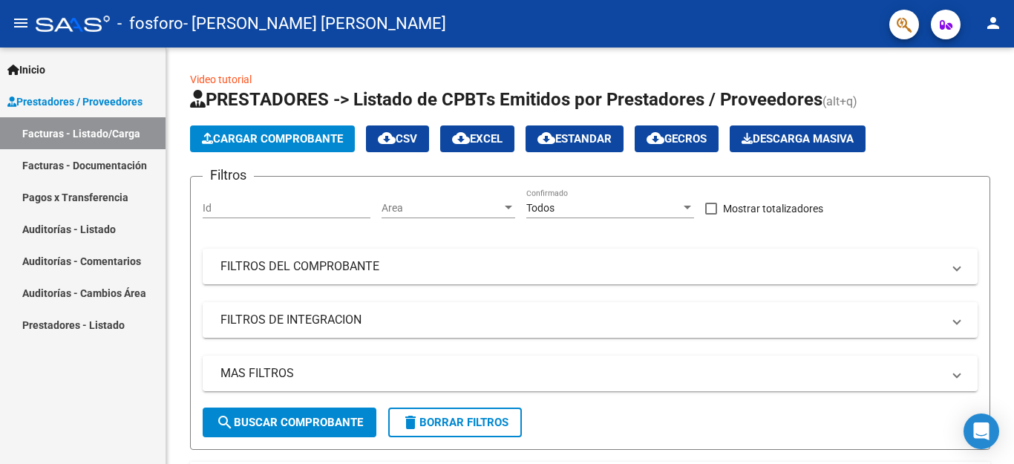 This screenshot has width=1014, height=464. Describe the element at coordinates (540, 208) in the screenshot. I see `span: Todos` at that location.